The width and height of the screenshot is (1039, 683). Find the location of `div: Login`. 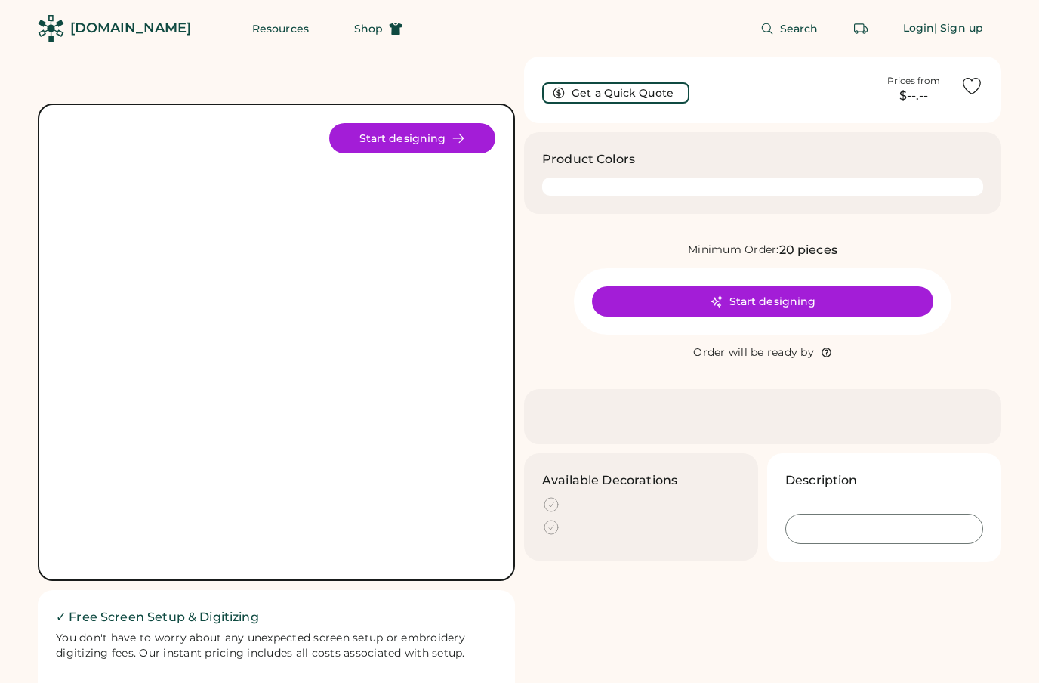

div: Login is located at coordinates (919, 29).